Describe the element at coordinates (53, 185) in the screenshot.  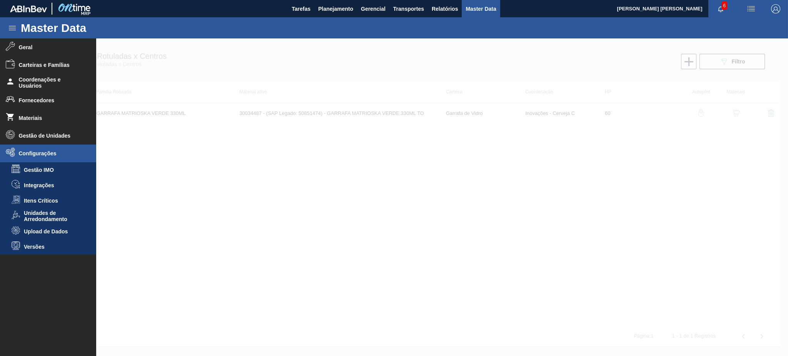
I see `span: Integrações` at that location.